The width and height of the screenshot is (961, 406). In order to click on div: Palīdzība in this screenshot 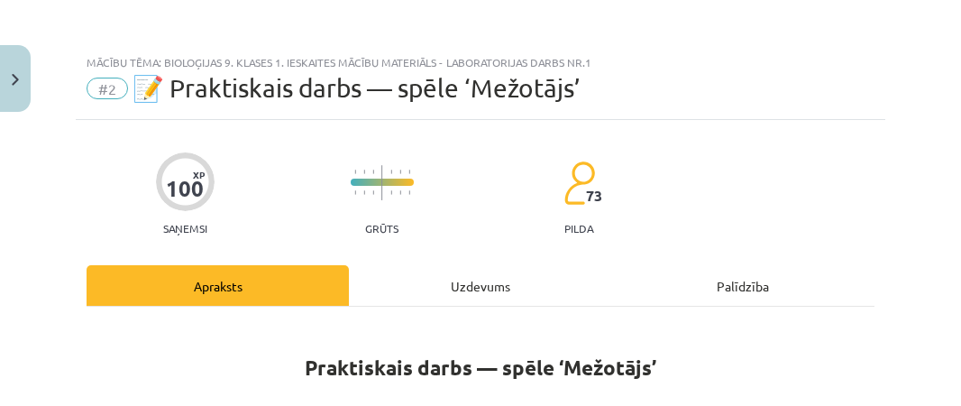, I will do `click(743, 285)`.